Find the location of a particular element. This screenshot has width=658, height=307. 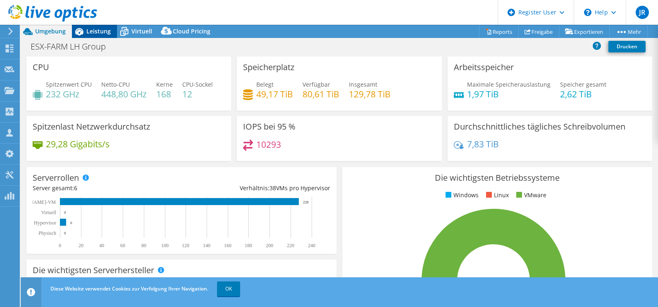

text: 40 is located at coordinates (102, 246).